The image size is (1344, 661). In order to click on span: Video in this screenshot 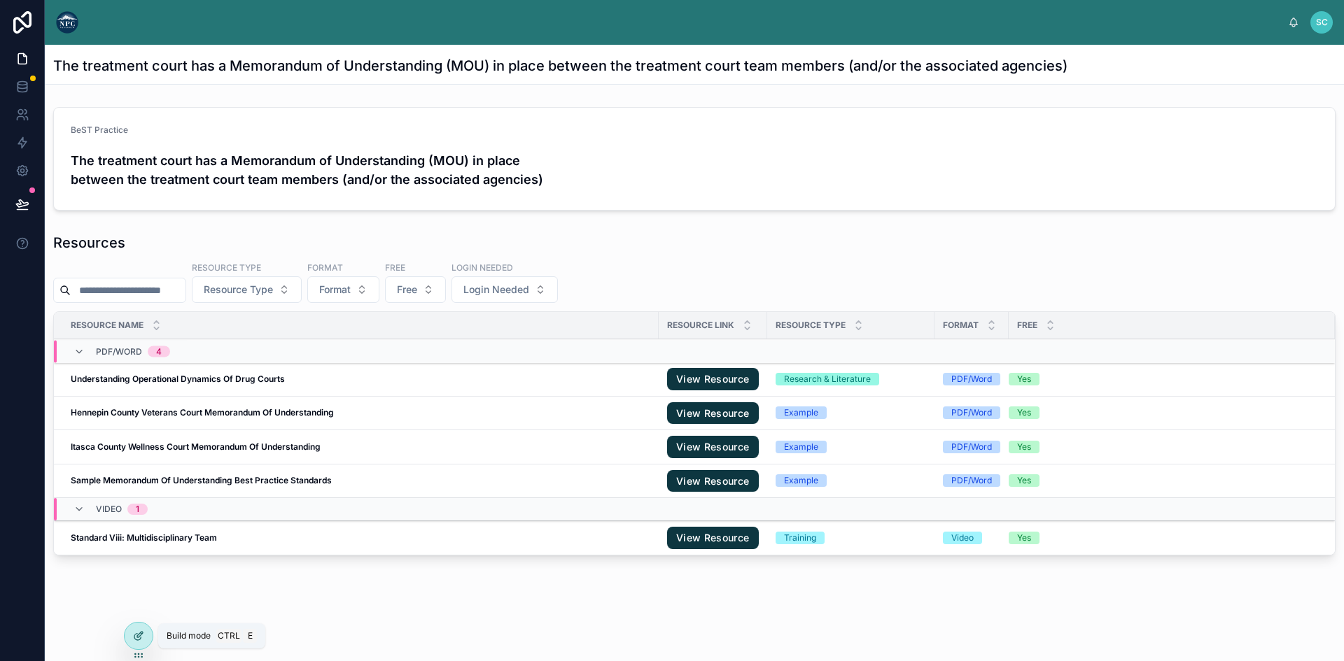, I will do `click(108, 509)`.